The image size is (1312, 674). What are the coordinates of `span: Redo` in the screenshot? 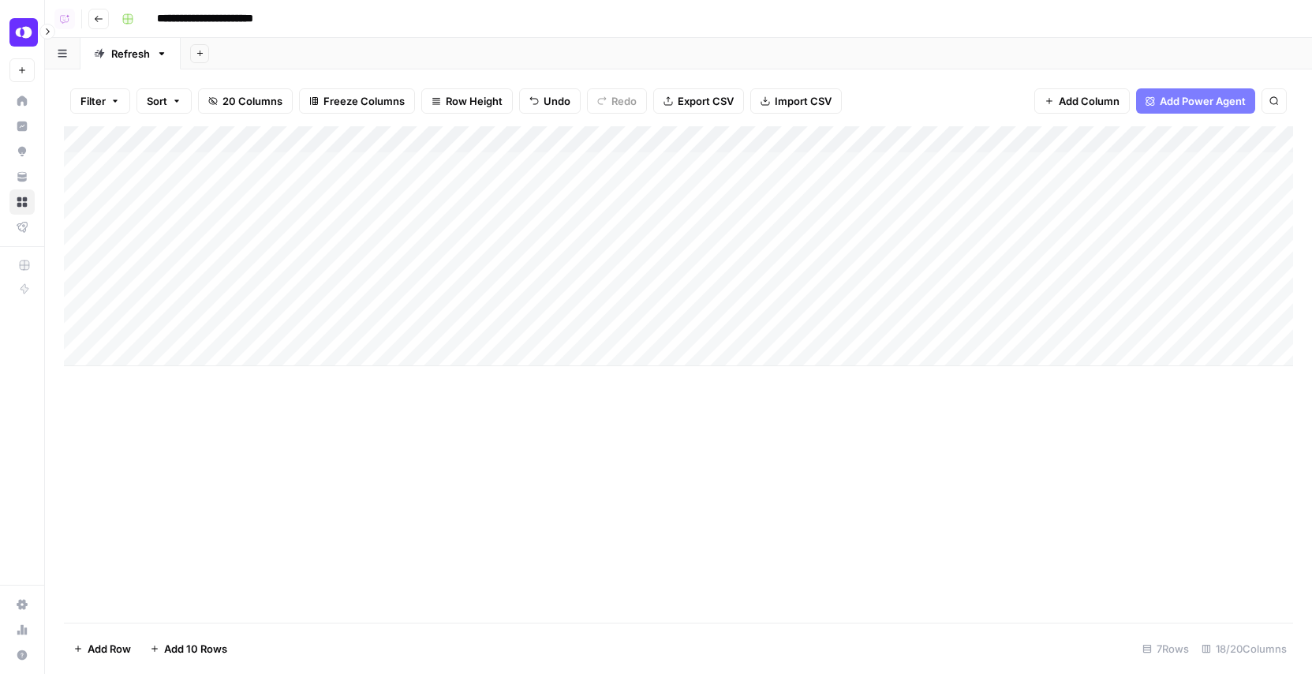 It's located at (624, 101).